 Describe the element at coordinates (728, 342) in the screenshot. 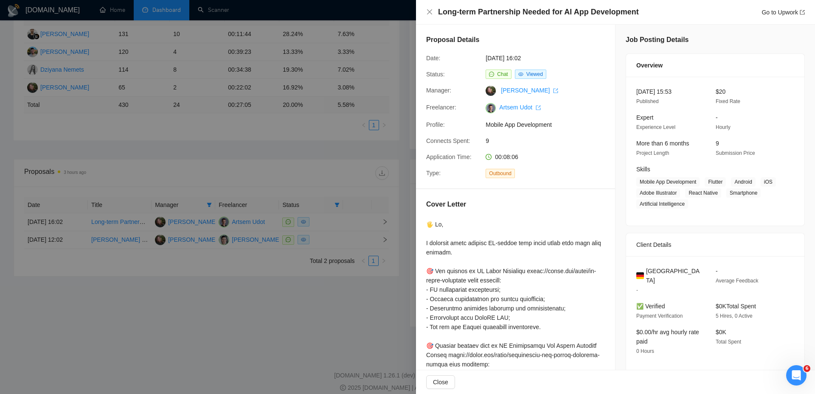

I see `span: Total Spent` at that location.